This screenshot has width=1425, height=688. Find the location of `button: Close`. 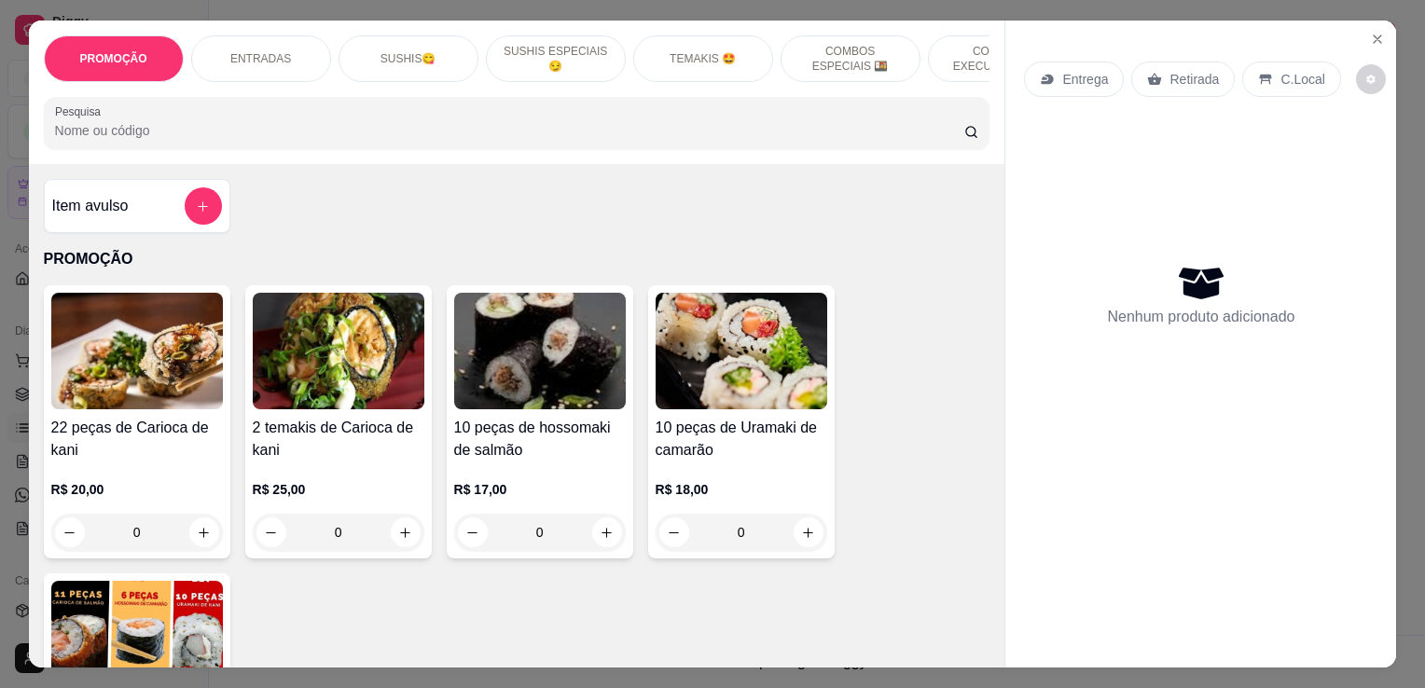

button: Close is located at coordinates (1377, 39).